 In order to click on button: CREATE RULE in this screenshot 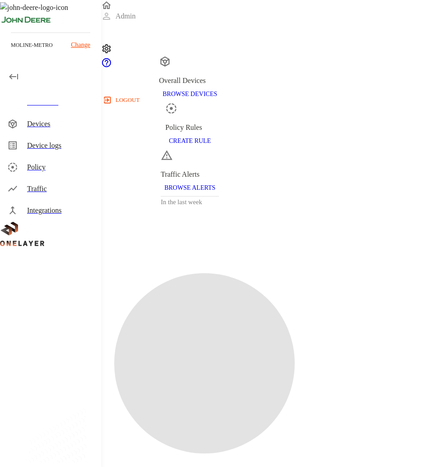, I will do `click(189, 141)`.